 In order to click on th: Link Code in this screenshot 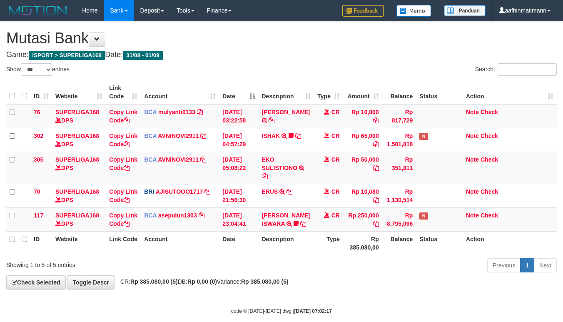, I will do `click(123, 243)`.